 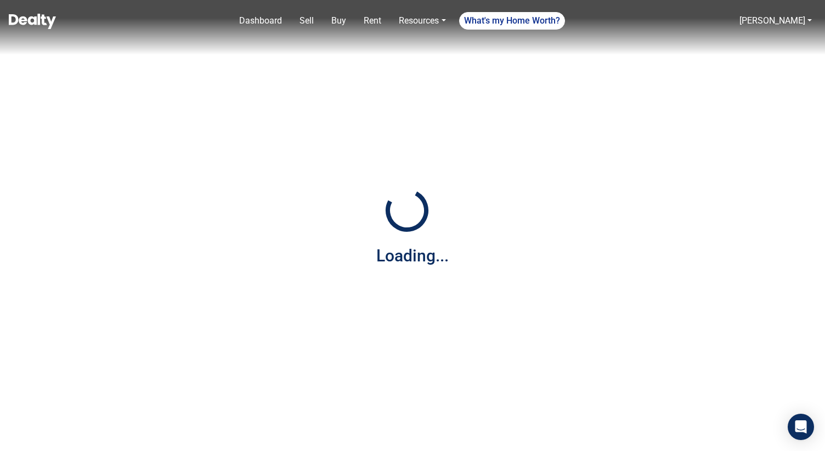 I want to click on div: Loading..., so click(x=413, y=256).